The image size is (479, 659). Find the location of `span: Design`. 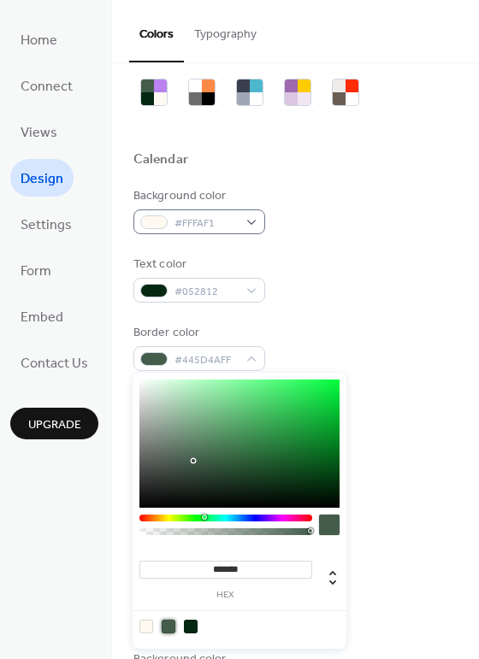

span: Design is located at coordinates (42, 179).